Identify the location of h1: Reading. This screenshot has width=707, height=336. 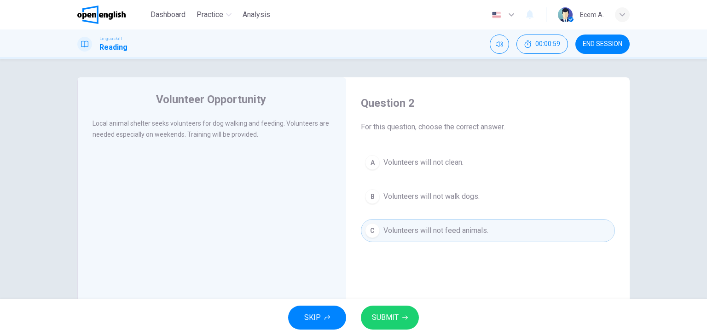
(113, 47).